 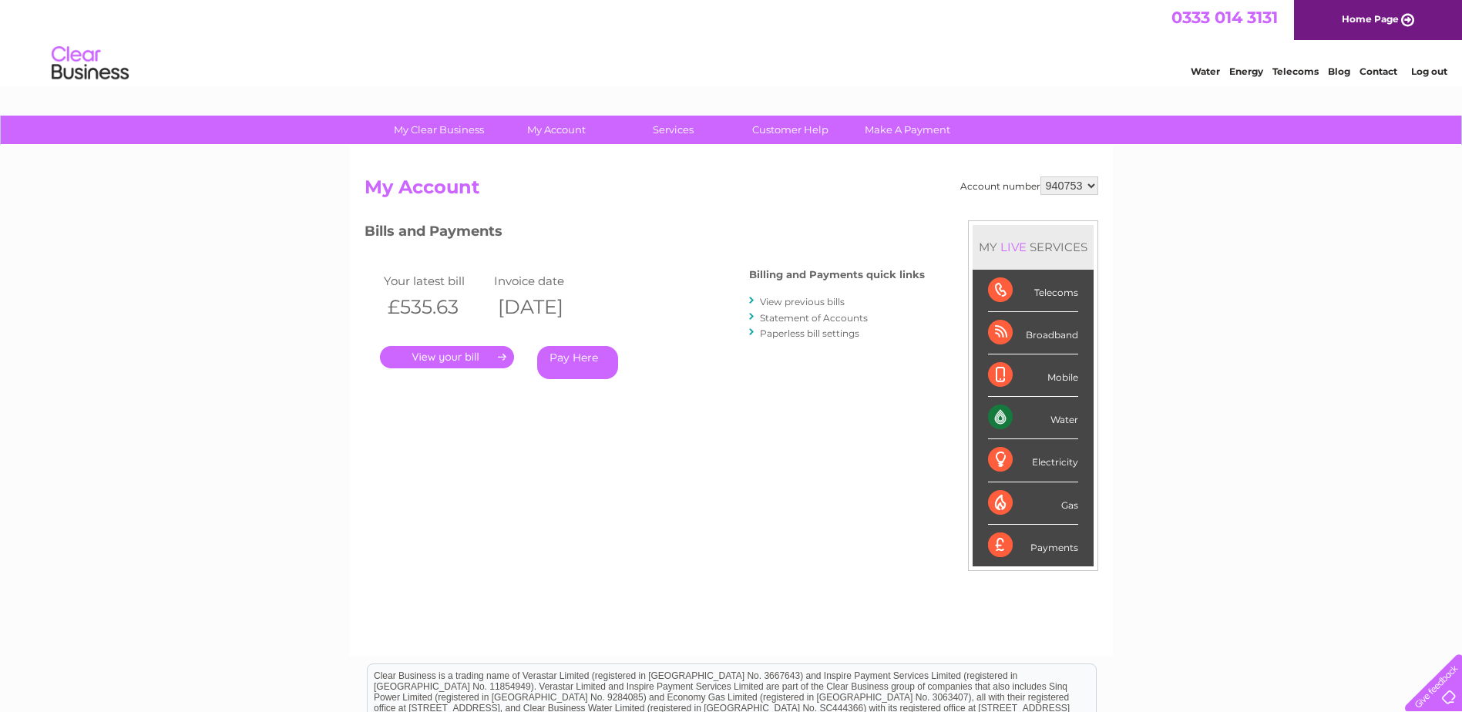 I want to click on td: Your latest bill, so click(x=435, y=281).